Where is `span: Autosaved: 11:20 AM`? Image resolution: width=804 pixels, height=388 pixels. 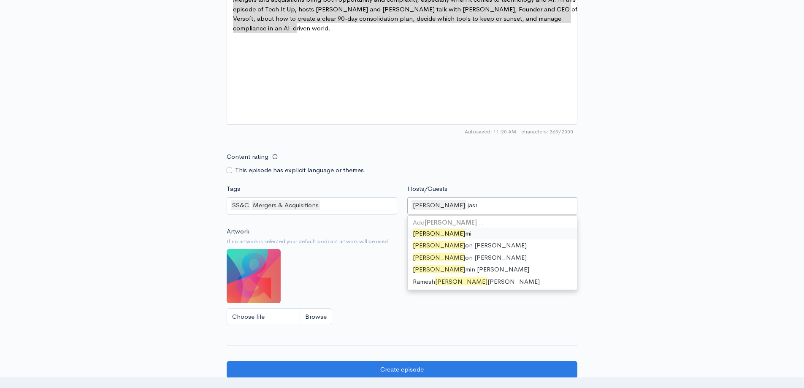
span: Autosaved: 11:20 AM is located at coordinates (490, 132).